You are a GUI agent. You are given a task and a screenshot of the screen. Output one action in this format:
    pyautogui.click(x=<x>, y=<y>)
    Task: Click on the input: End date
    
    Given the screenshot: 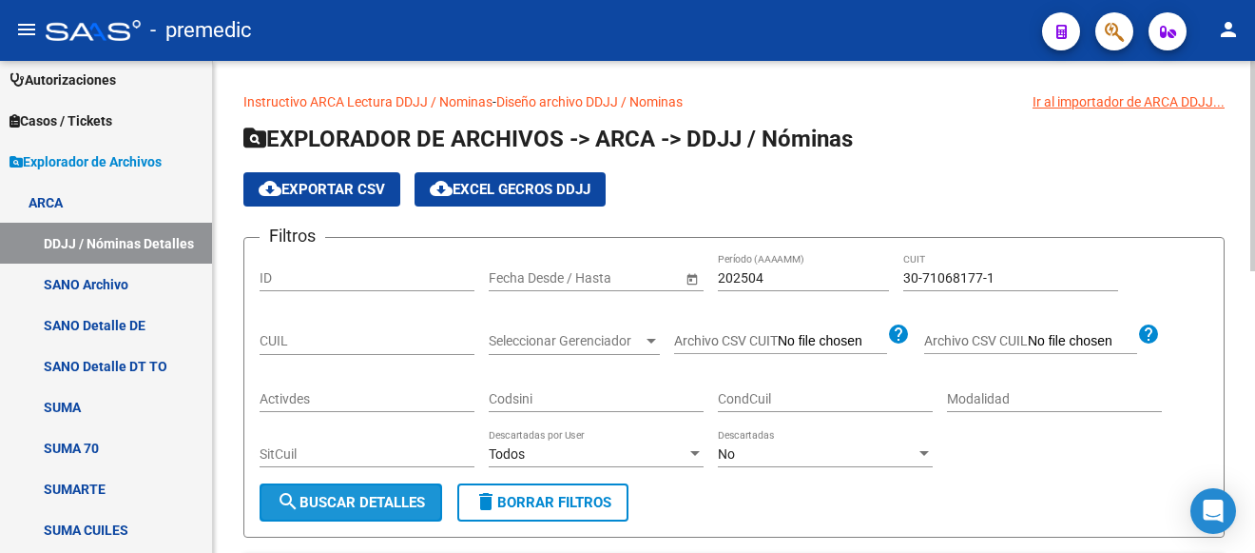 What is the action you would take?
    pyautogui.click(x=611, y=278)
    